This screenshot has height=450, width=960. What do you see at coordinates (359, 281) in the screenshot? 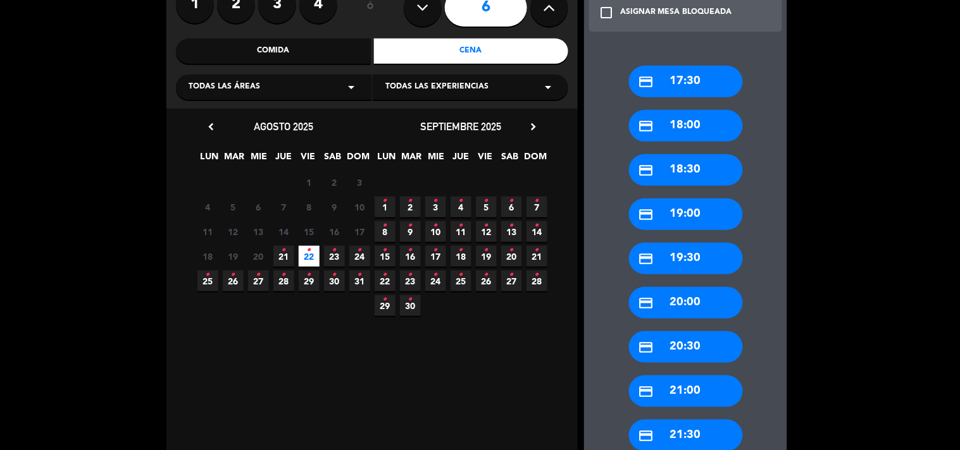
I see `span: 31` at bounding box center [359, 281].